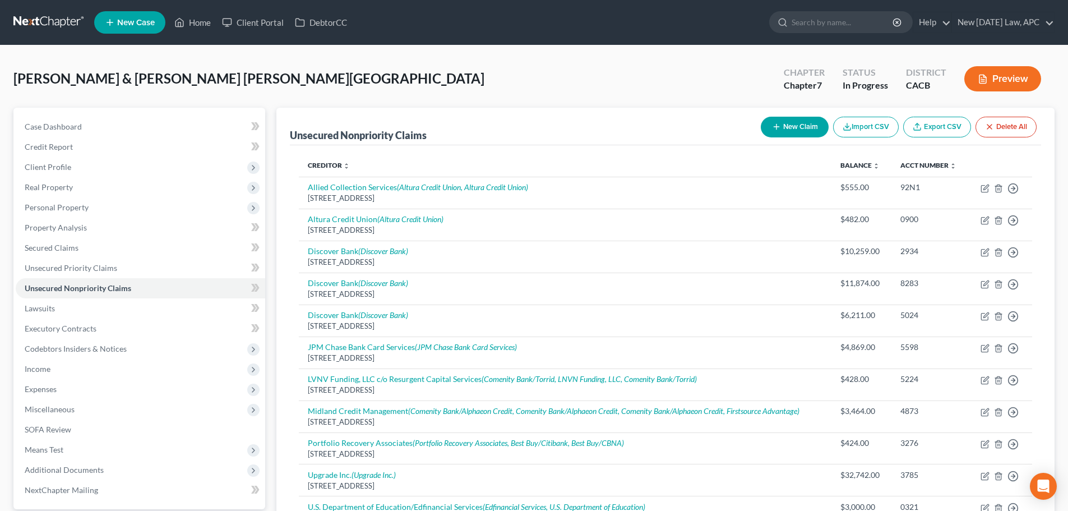  What do you see at coordinates (930, 315) in the screenshot?
I see `div: 5024` at bounding box center [930, 315].